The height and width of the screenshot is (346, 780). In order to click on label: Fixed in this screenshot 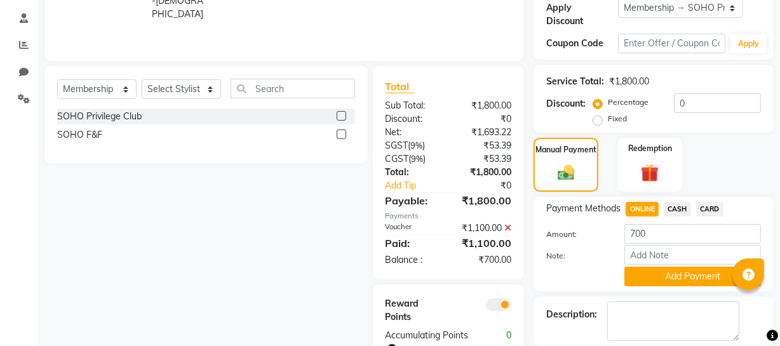, I will do `click(617, 119)`.